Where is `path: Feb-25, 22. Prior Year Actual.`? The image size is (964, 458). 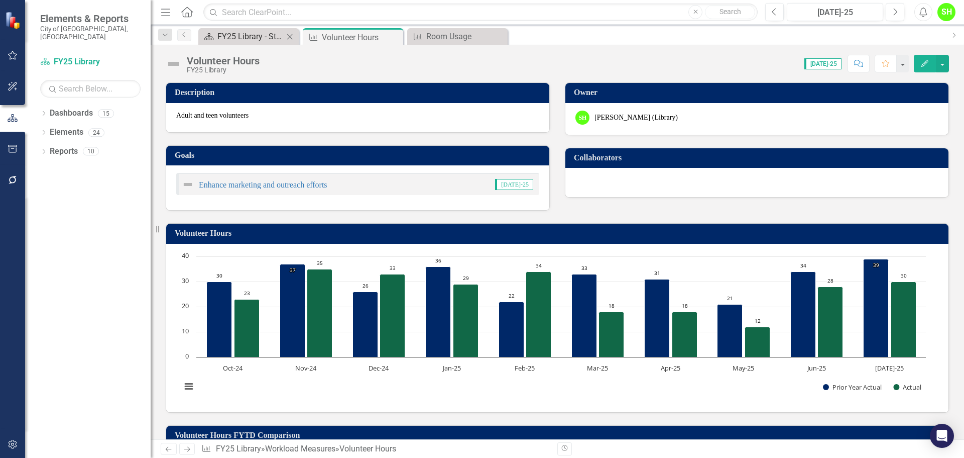
path: Feb-25, 22. Prior Year Actual. is located at coordinates (512, 329).